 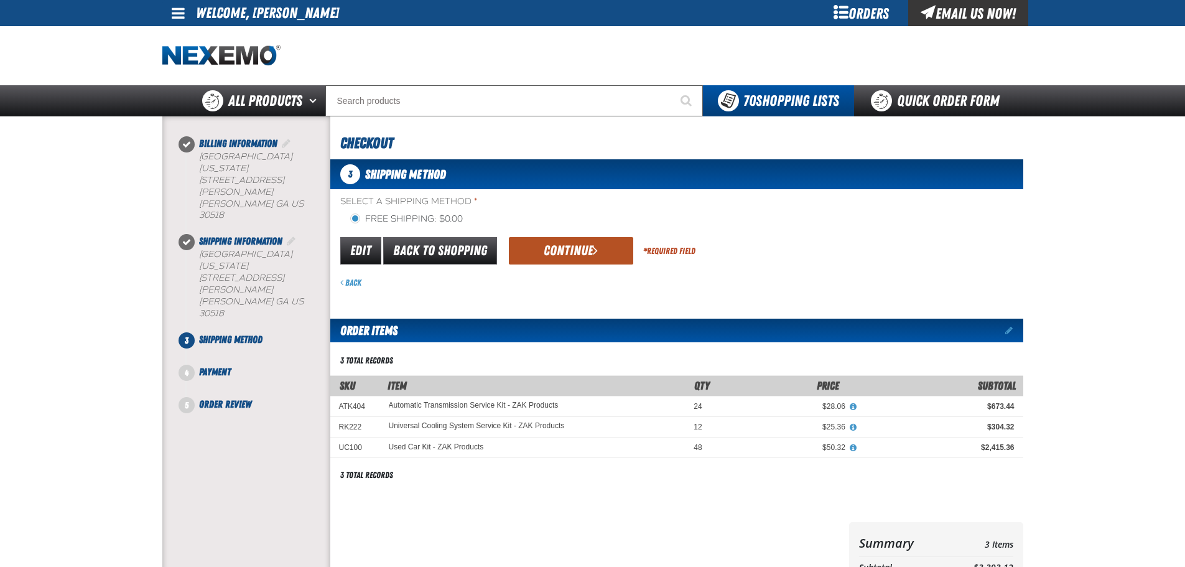 What do you see at coordinates (315, 101) in the screenshot?
I see `button: Open All Products pages` at bounding box center [315, 101].